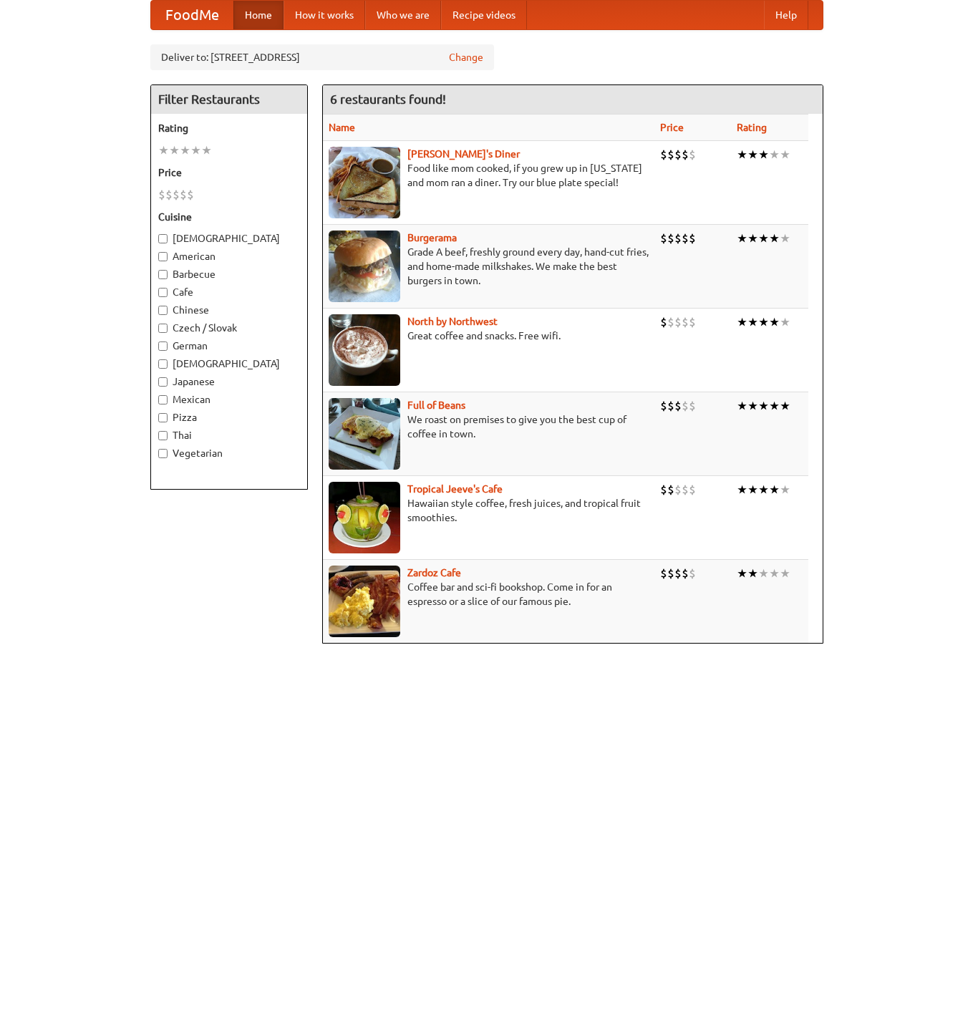  What do you see at coordinates (258, 15) in the screenshot?
I see `a: Home` at bounding box center [258, 15].